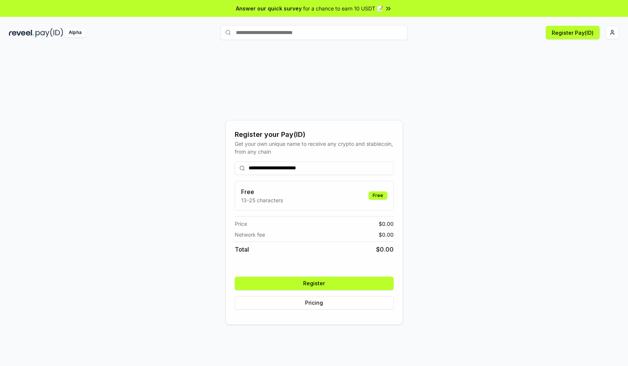 The height and width of the screenshot is (366, 628). What do you see at coordinates (242, 249) in the screenshot?
I see `span: Total` at bounding box center [242, 249].